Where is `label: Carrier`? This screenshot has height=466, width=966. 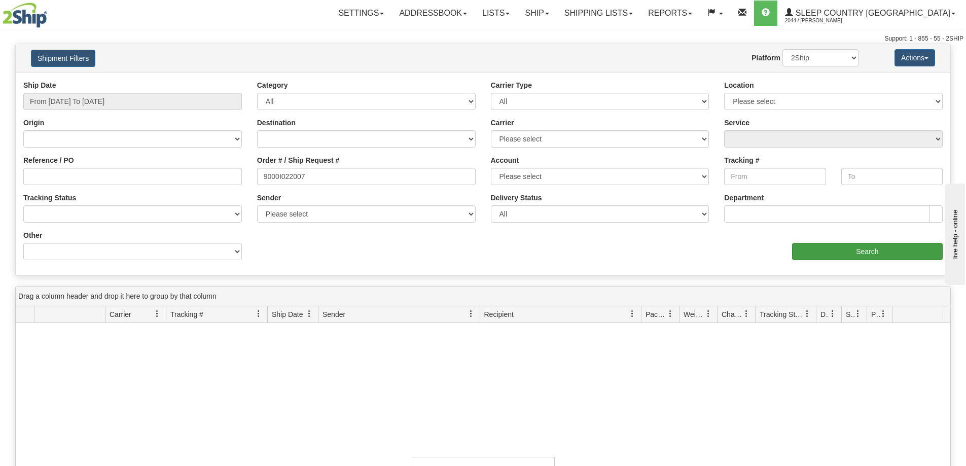
label: Carrier is located at coordinates (502, 123).